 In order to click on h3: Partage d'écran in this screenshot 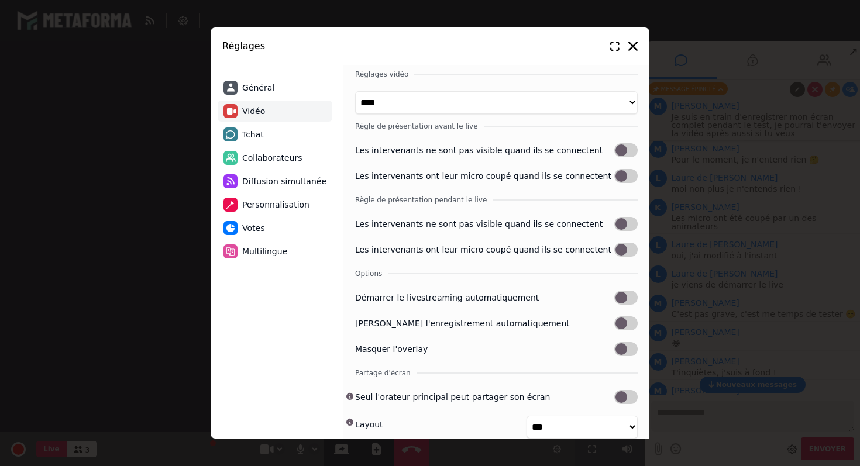, I will do `click(496, 373)`.